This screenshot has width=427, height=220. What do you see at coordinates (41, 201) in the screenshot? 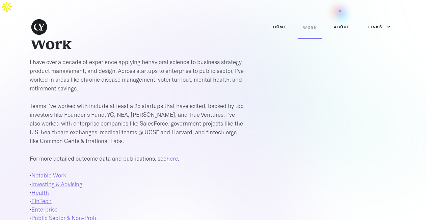
I see `a: FinTech` at bounding box center [41, 201].